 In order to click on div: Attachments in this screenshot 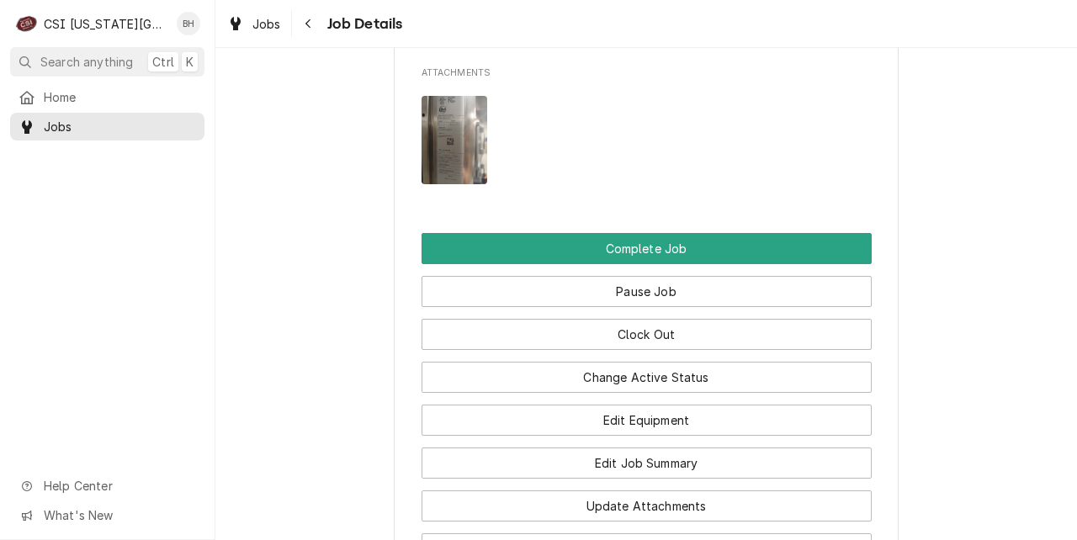, I will do `click(646, 132)`.